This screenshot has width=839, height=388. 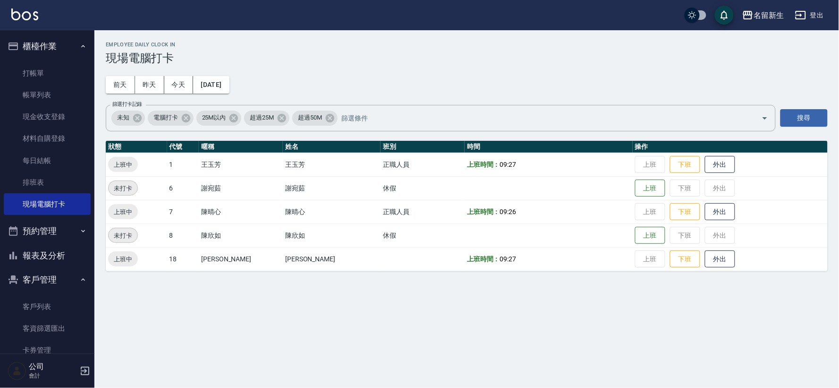 I want to click on th: 代號, so click(x=183, y=147).